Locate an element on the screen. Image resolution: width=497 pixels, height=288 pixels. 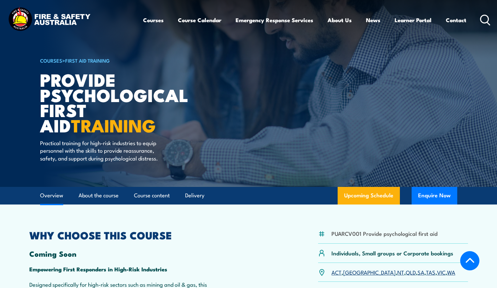
a: ACT is located at coordinates (336, 272).